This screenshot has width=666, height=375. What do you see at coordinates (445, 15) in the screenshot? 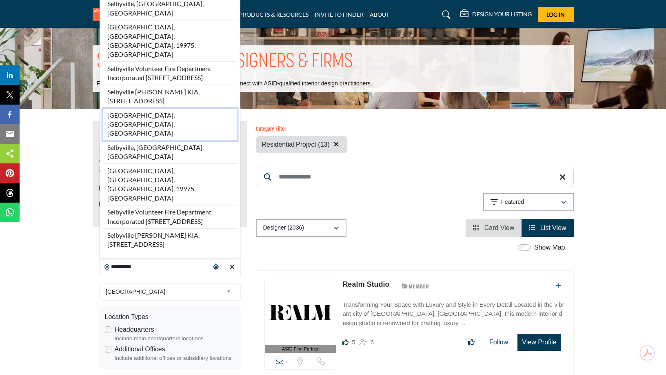
I see `a: Search` at bounding box center [445, 15].